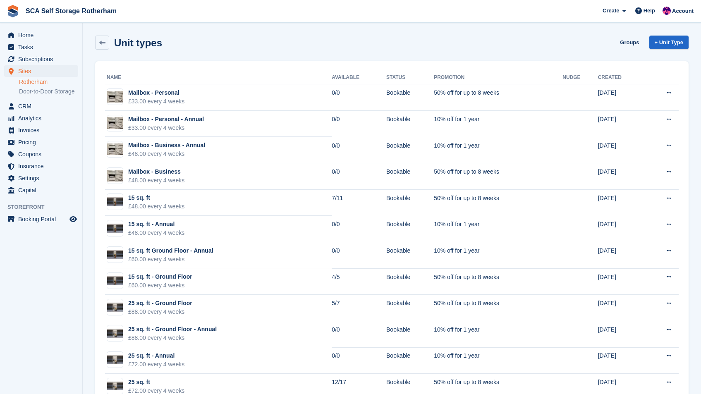 This screenshot has height=394, width=701. I want to click on span: Insurance, so click(43, 166).